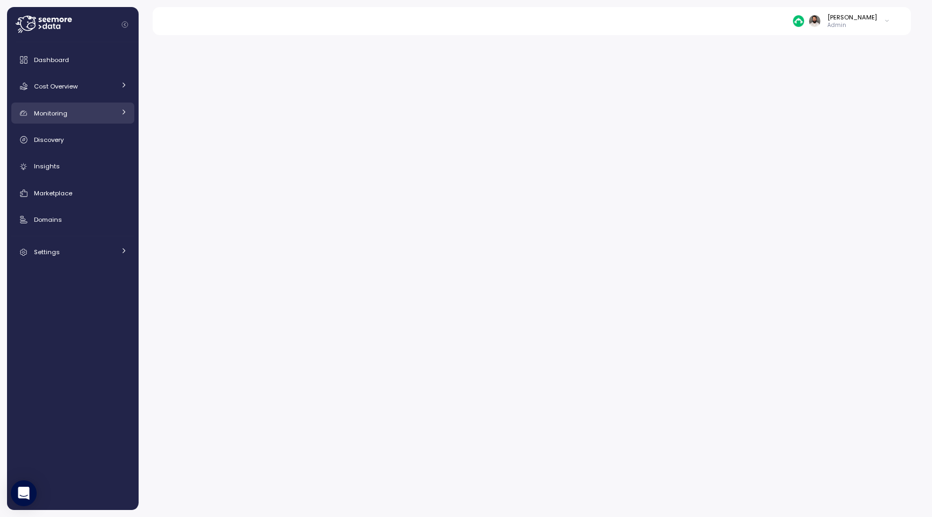 This screenshot has height=517, width=932. Describe the element at coordinates (56, 86) in the screenshot. I see `span: Cost Overview` at that location.